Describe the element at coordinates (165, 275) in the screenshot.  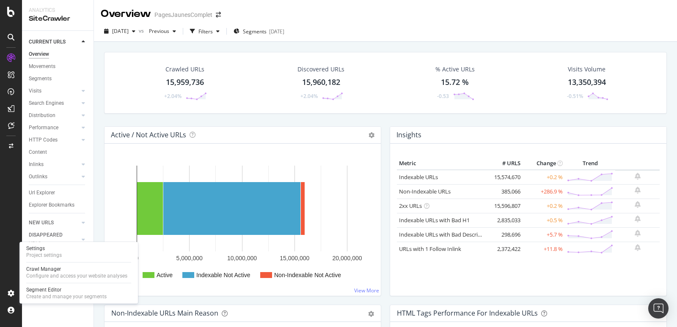
I see `text: Active` at that location.